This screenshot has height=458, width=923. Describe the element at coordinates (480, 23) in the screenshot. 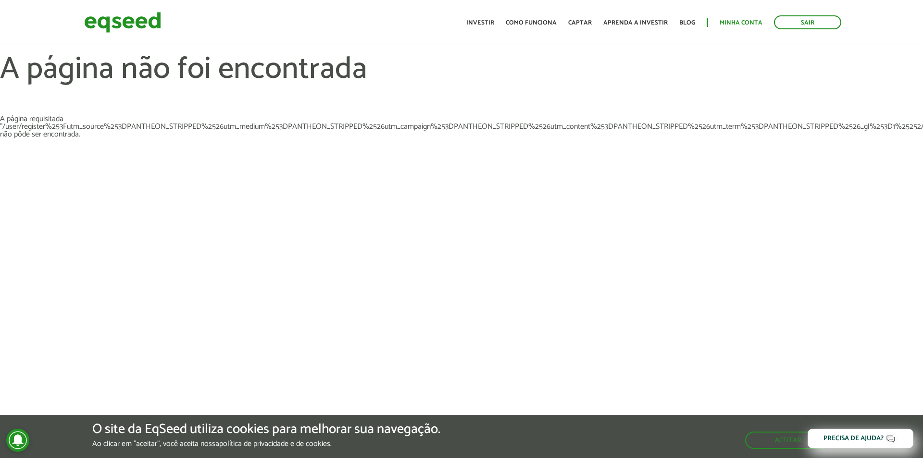

I see `a: Investir` at that location.